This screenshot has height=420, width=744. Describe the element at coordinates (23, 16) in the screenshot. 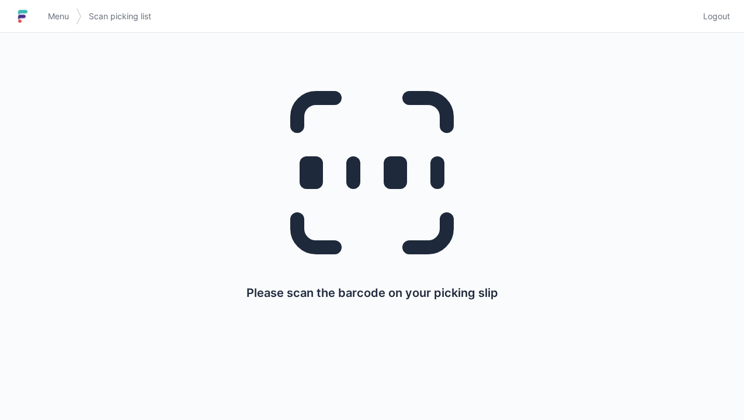

I see `img: logo-small.jpg` at that location.